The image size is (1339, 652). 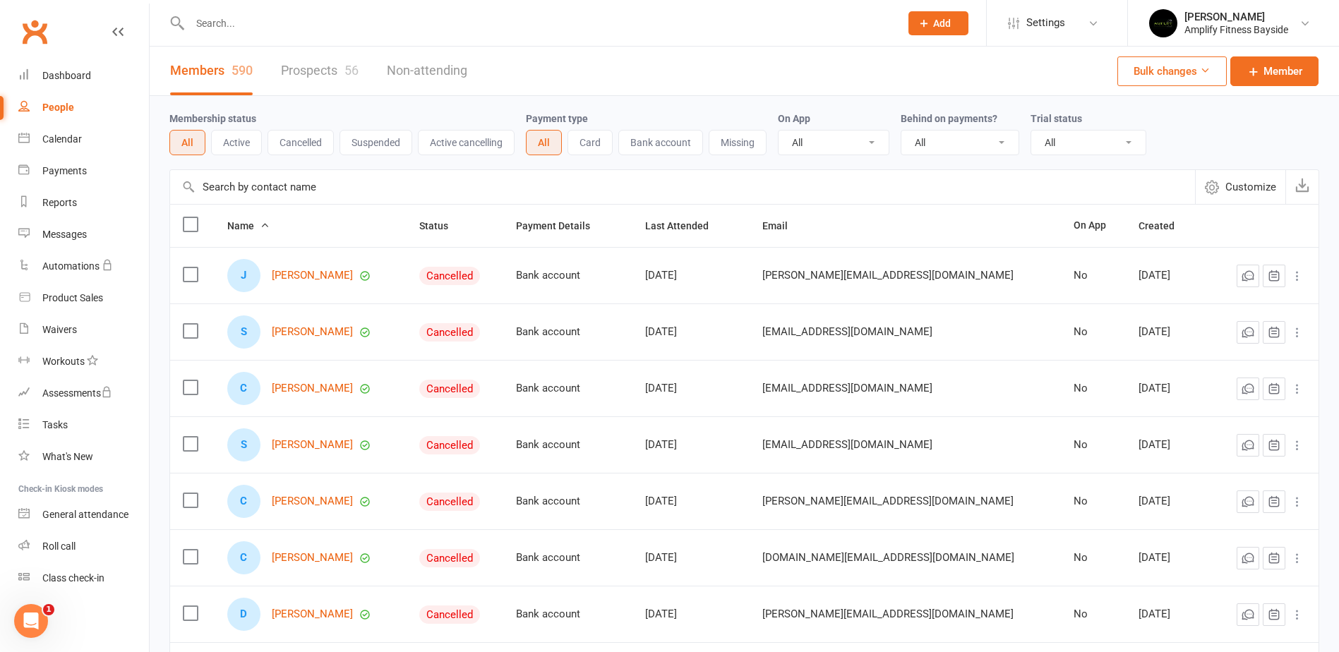 What do you see at coordinates (561, 226) in the screenshot?
I see `button: Payment Details` at bounding box center [561, 226].